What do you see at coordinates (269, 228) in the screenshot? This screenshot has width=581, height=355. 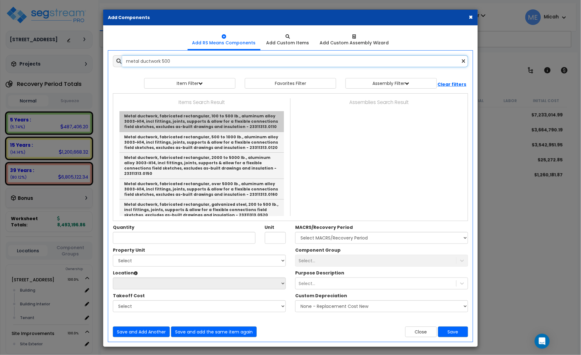 I see `label: Unit` at bounding box center [269, 228].